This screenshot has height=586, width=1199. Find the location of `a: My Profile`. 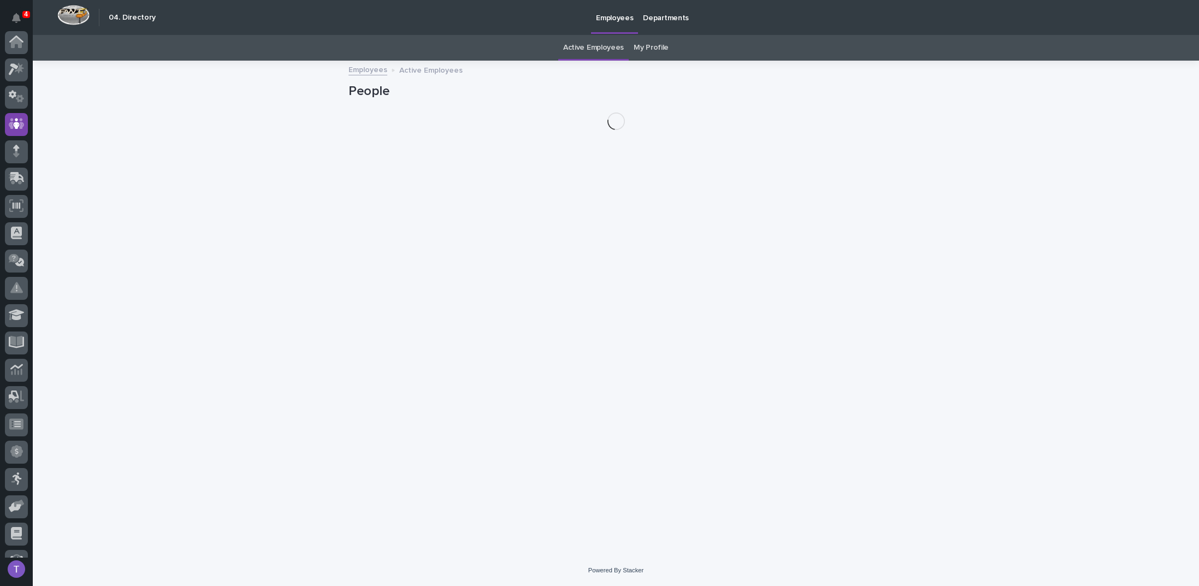

a: My Profile is located at coordinates (651, 48).